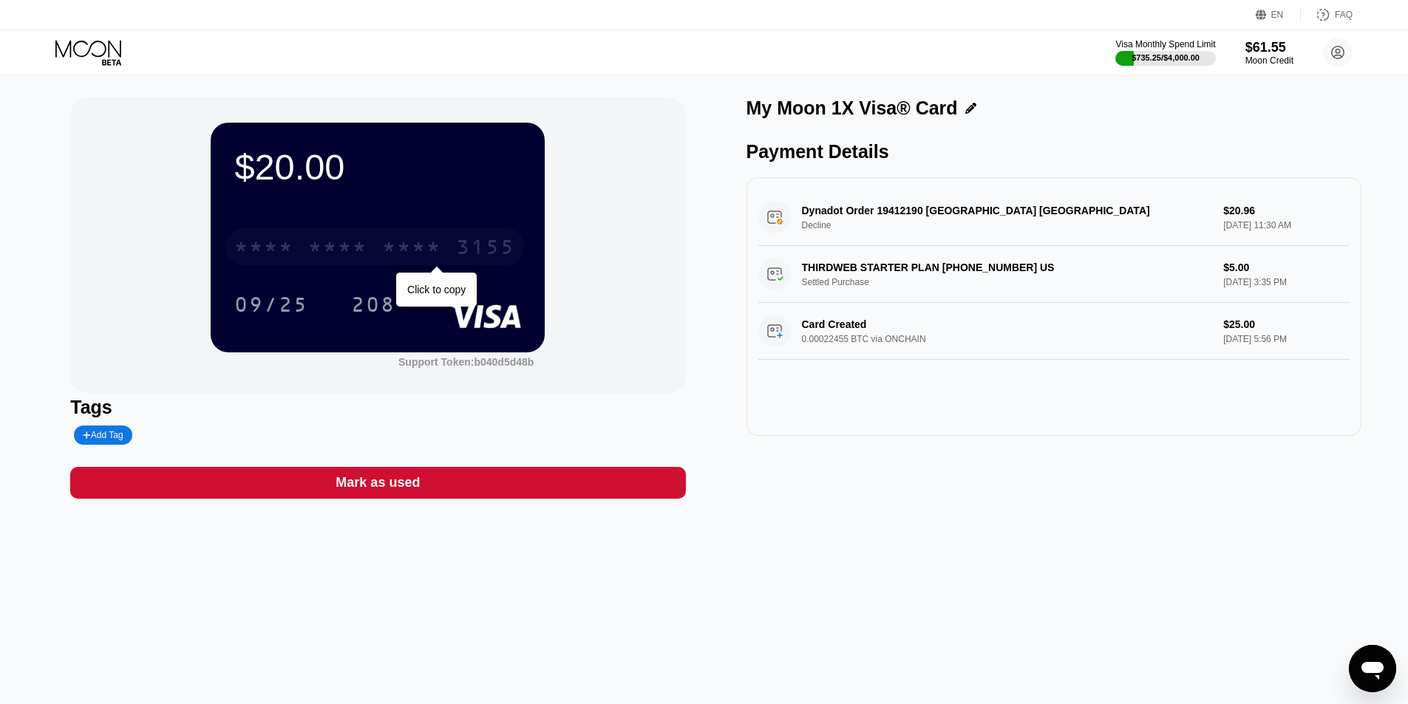 The image size is (1408, 704). I want to click on div: Add Tag, so click(103, 435).